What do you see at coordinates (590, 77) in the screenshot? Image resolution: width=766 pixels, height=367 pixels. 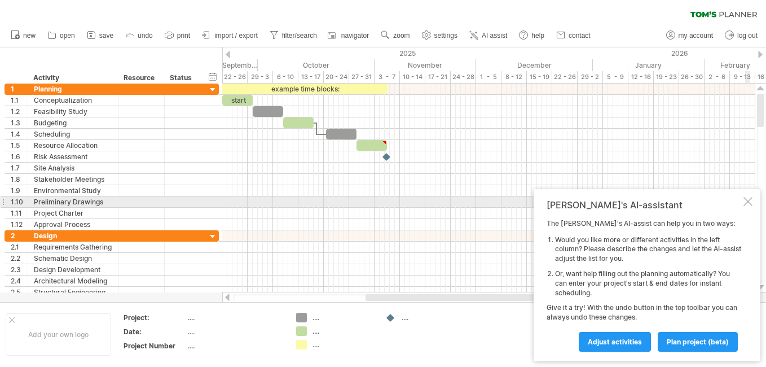 I see `div: 29 - 2` at bounding box center [590, 77].